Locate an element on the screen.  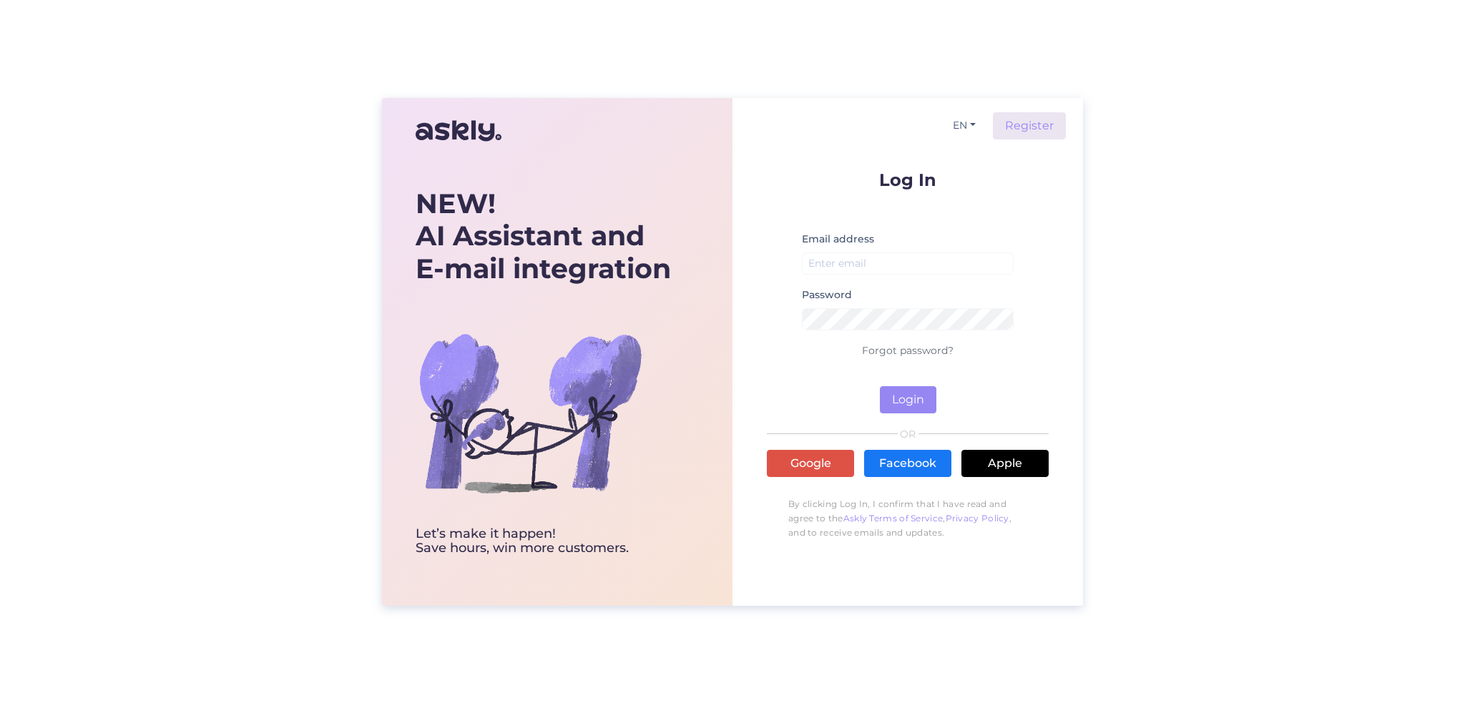
span: OR is located at coordinates (908, 434).